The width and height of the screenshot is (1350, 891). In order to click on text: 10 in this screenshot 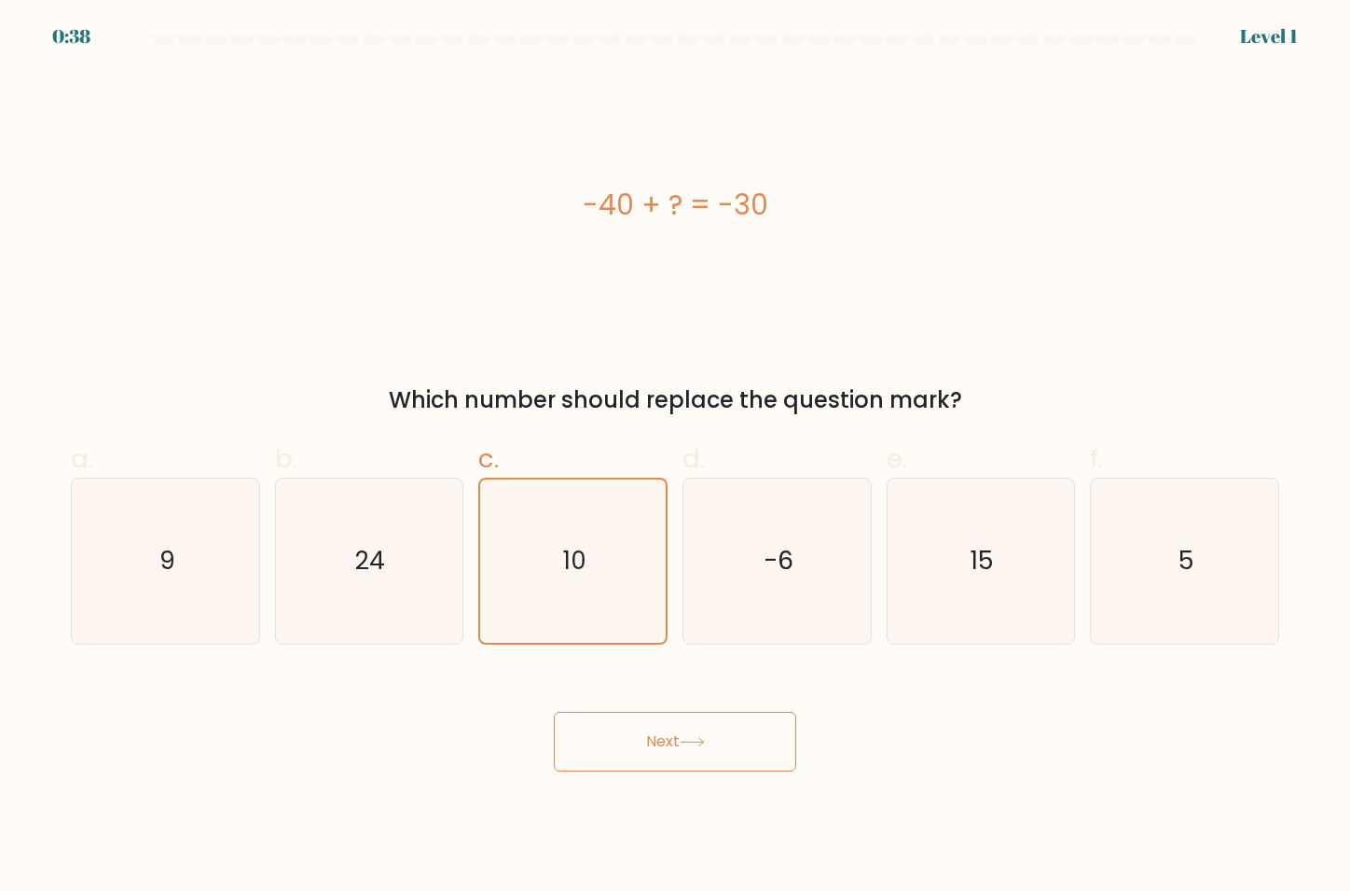, I will do `click(574, 560)`.